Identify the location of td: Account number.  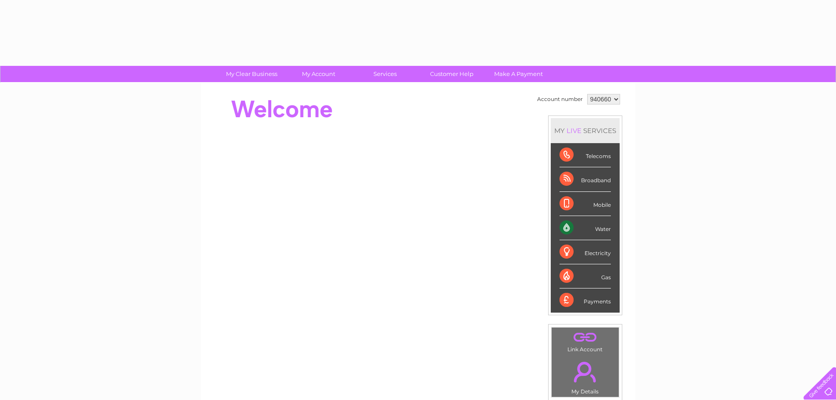
(560, 99).